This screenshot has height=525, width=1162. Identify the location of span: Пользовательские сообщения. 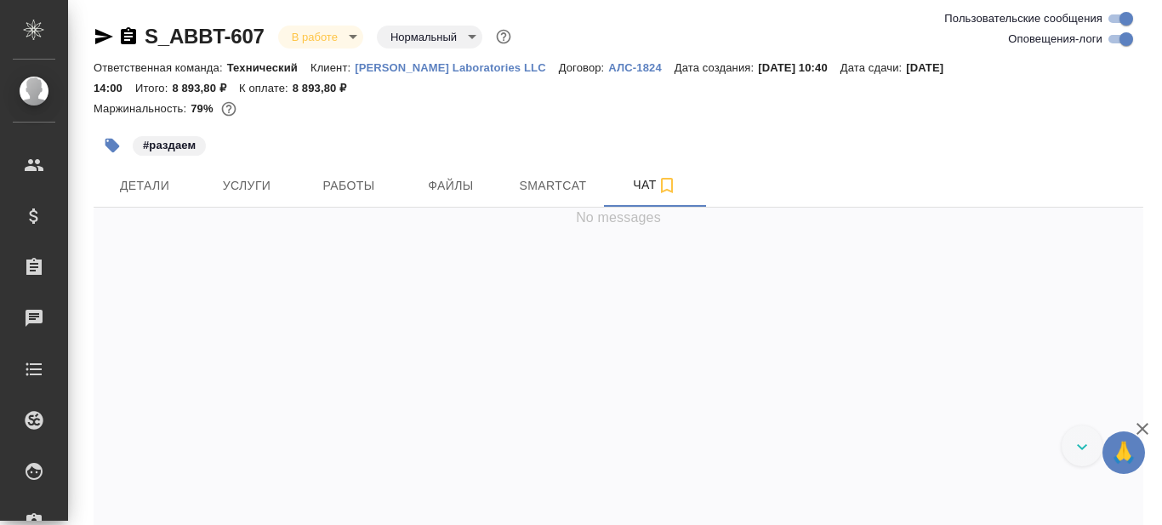
(1023, 19).